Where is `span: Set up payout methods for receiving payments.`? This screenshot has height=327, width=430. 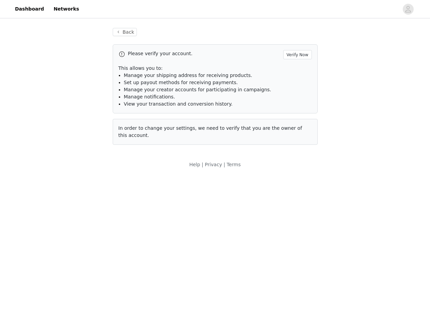
span: Set up payout methods for receiving payments. is located at coordinates (181, 82).